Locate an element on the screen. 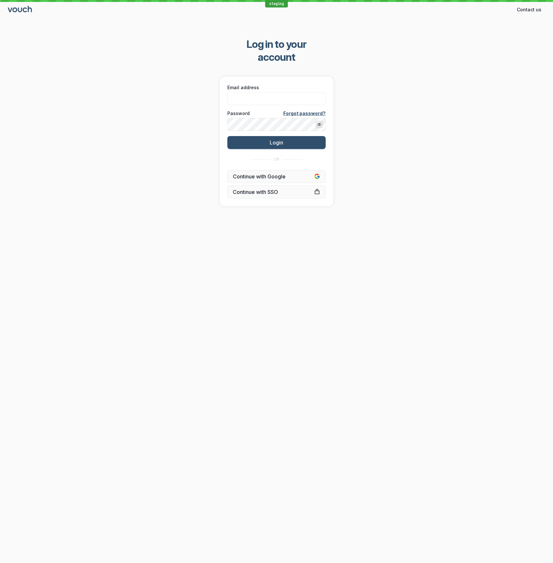 The height and width of the screenshot is (563, 553). span: Continue with SSO is located at coordinates (276, 192).